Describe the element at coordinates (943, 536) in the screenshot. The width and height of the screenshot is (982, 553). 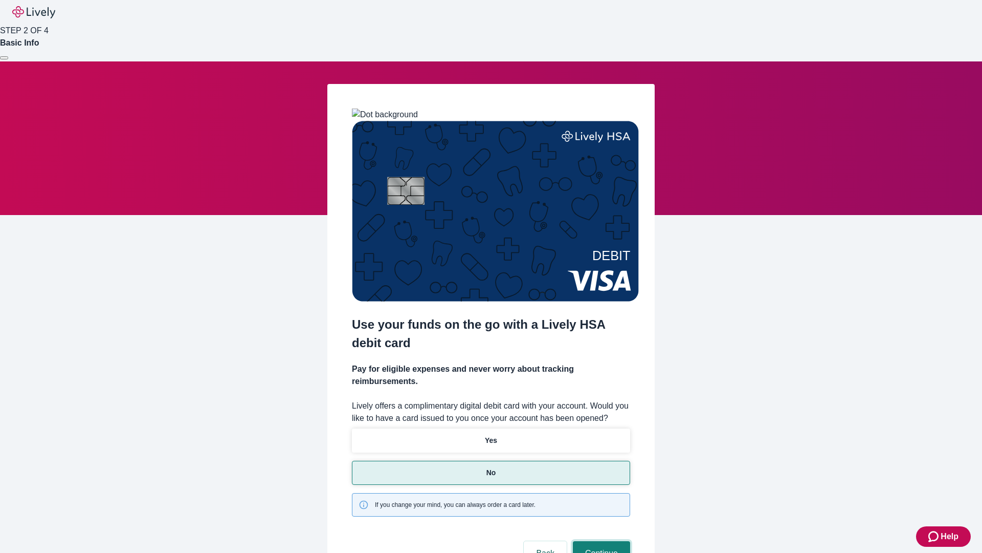
I see `button: Zendesk support iconHelp` at that location.